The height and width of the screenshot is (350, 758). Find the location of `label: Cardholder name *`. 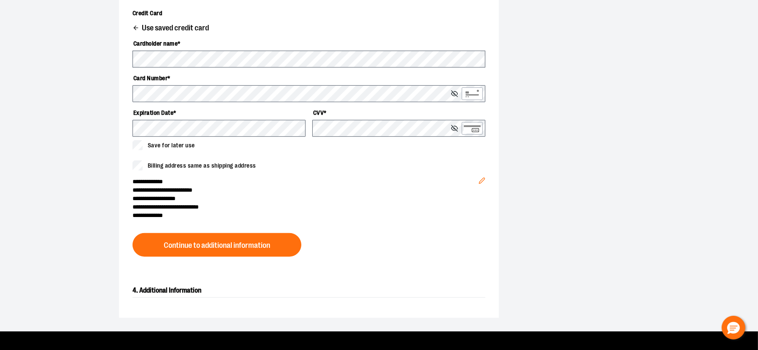

label: Cardholder name * is located at coordinates (309, 43).